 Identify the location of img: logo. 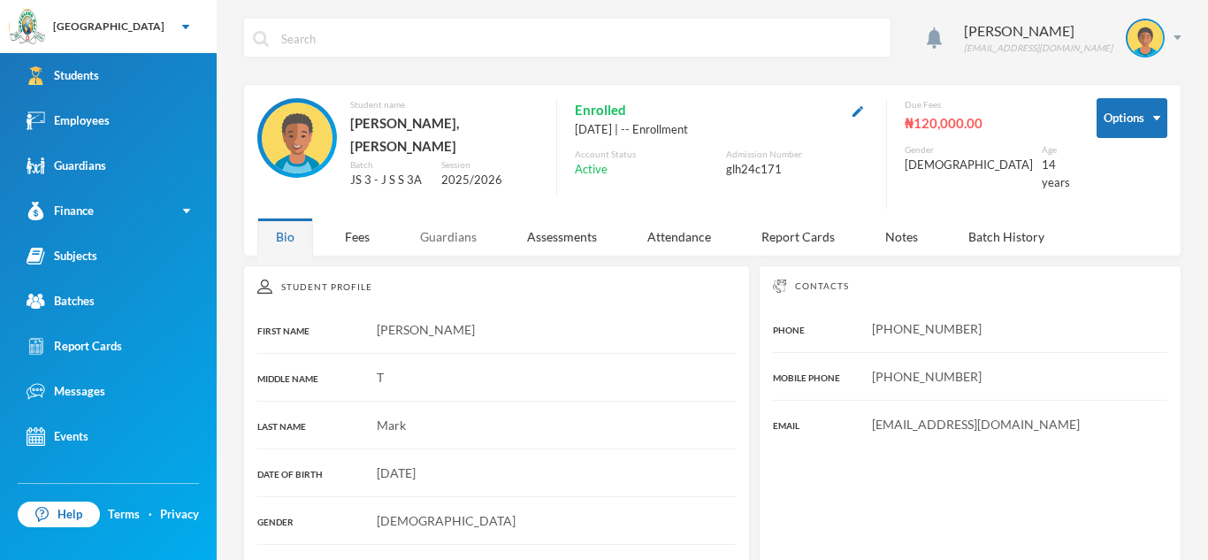
(27, 27).